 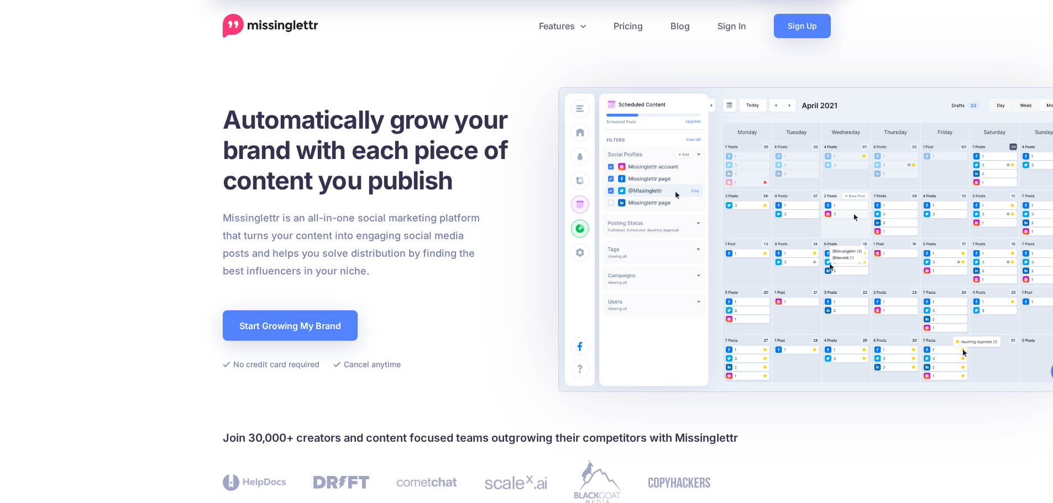 I want to click on p: Missinglettr is an all-in-one social marketing platform that turns your content into engaging soc..., so click(x=352, y=245).